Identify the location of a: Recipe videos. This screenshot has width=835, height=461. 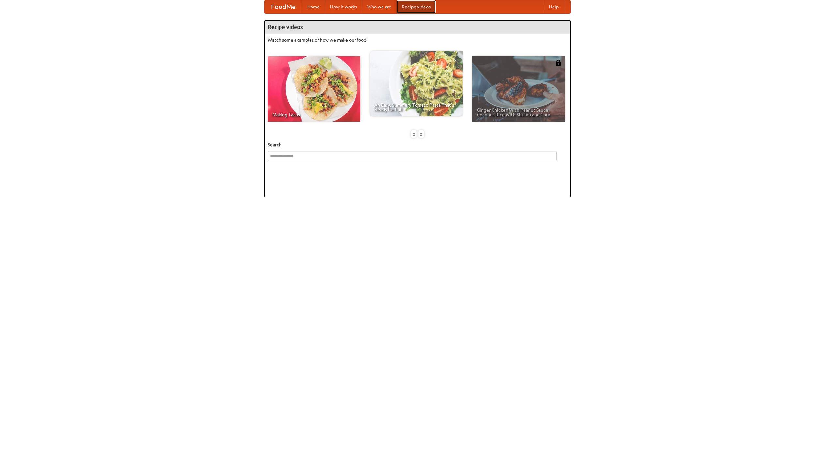
(416, 7).